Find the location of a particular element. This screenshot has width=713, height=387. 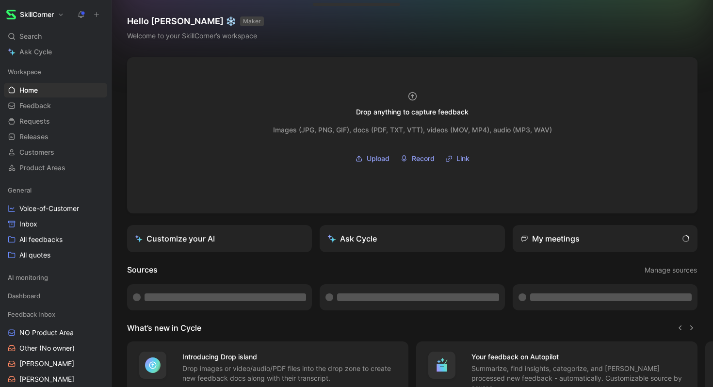

a: Home is located at coordinates (55, 90).